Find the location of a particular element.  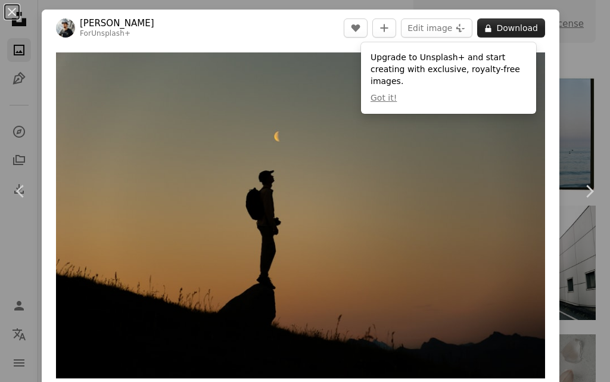

a: Unsplash+ is located at coordinates (111, 33).